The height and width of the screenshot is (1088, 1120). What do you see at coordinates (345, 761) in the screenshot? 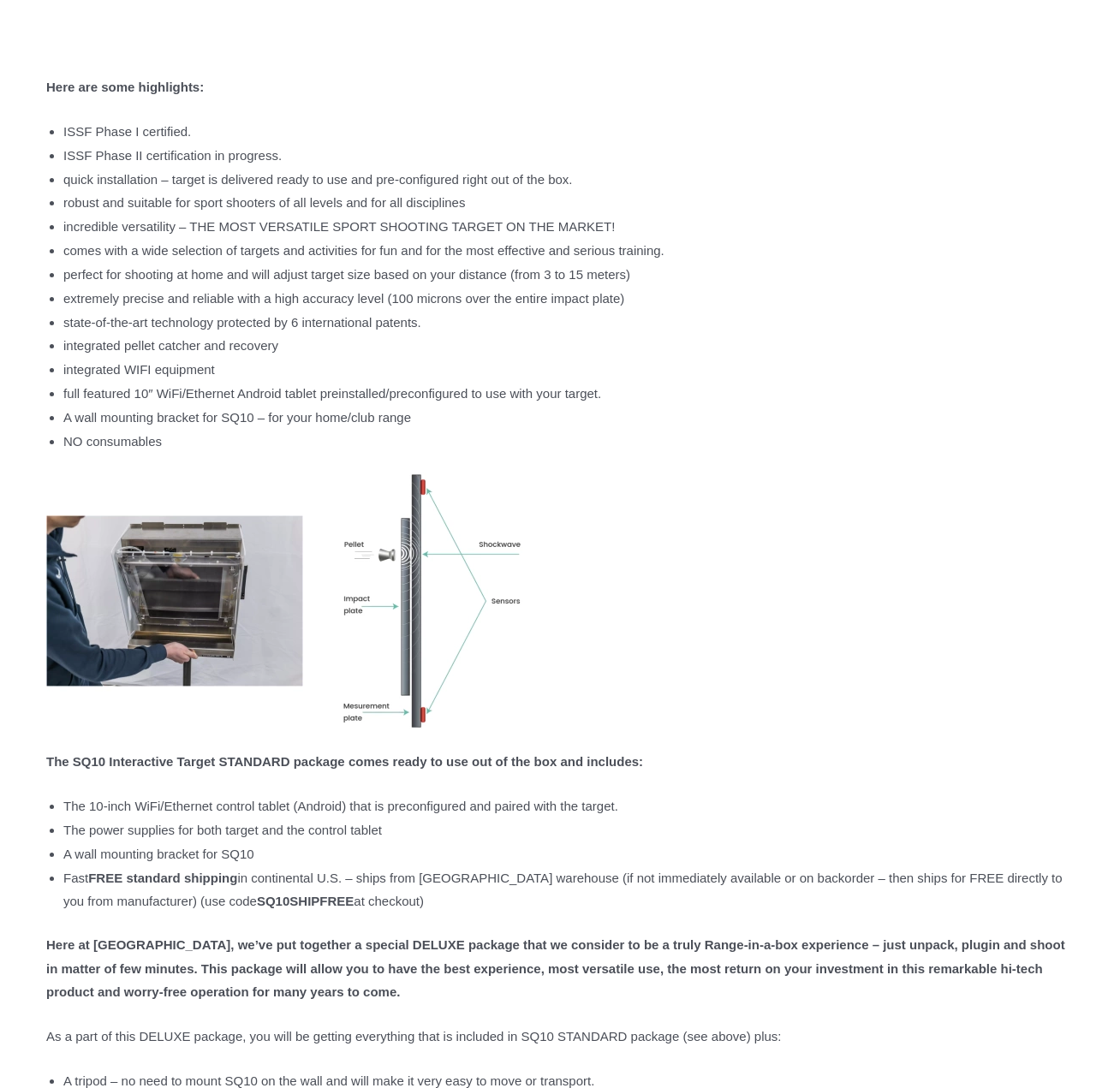
I see `strong: The SQ10 Interactive Target STANDARD package comes ready to use out of the box and includes:` at bounding box center [345, 761].